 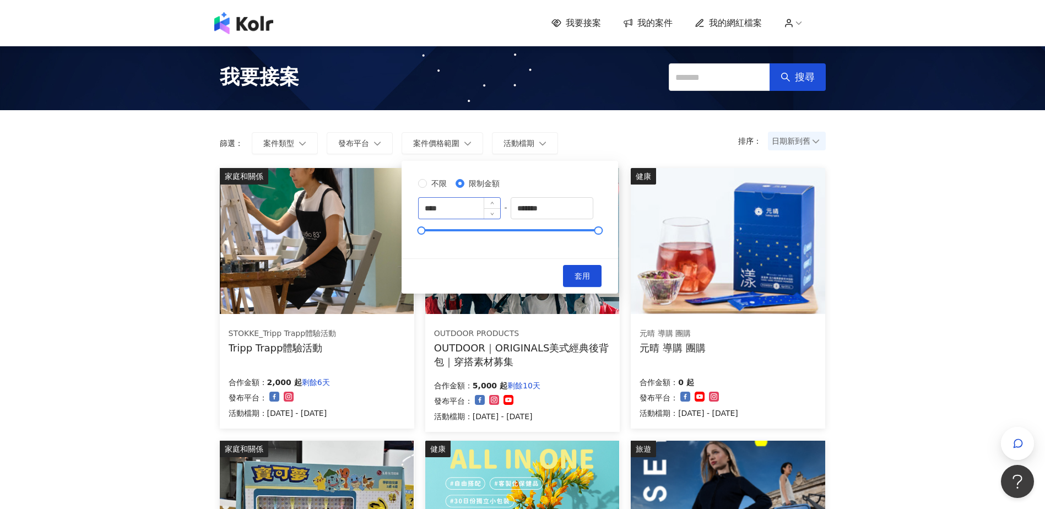 What do you see at coordinates (753, 141) in the screenshot?
I see `p: 排序：` at bounding box center [753, 141].